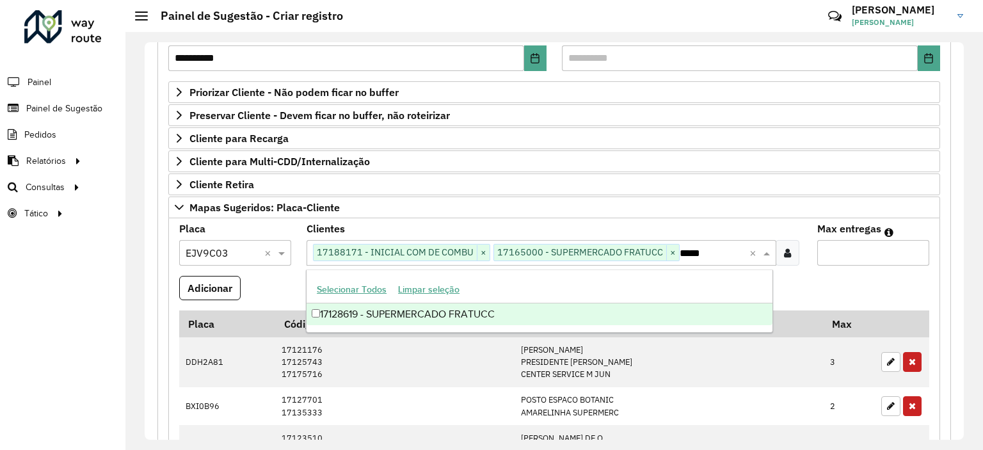  Describe the element at coordinates (580, 252) in the screenshot. I see `span: 17165000 - SUPERMERCADO FRATUCC` at that location.